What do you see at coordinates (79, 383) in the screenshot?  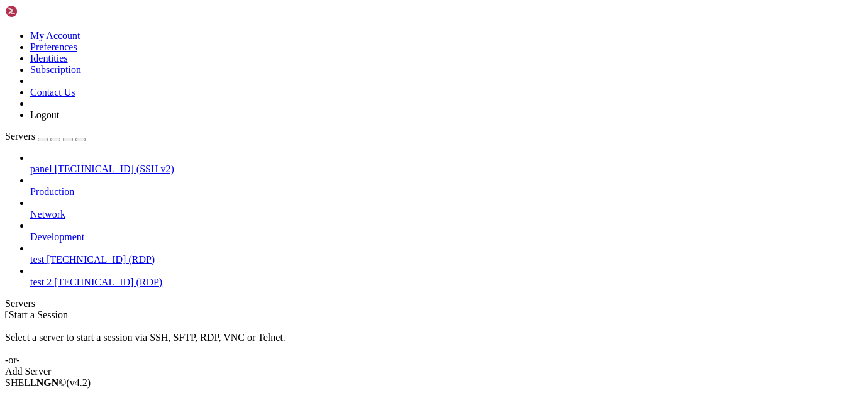 I see `span: 4.2.0` at bounding box center [79, 383].